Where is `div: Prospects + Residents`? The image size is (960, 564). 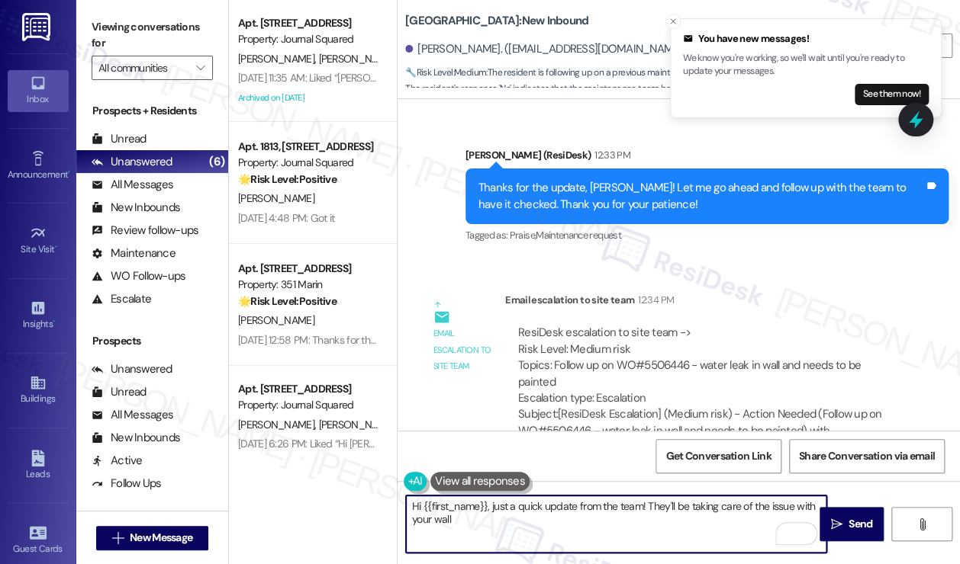 div: Prospects + Residents is located at coordinates (152, 111).